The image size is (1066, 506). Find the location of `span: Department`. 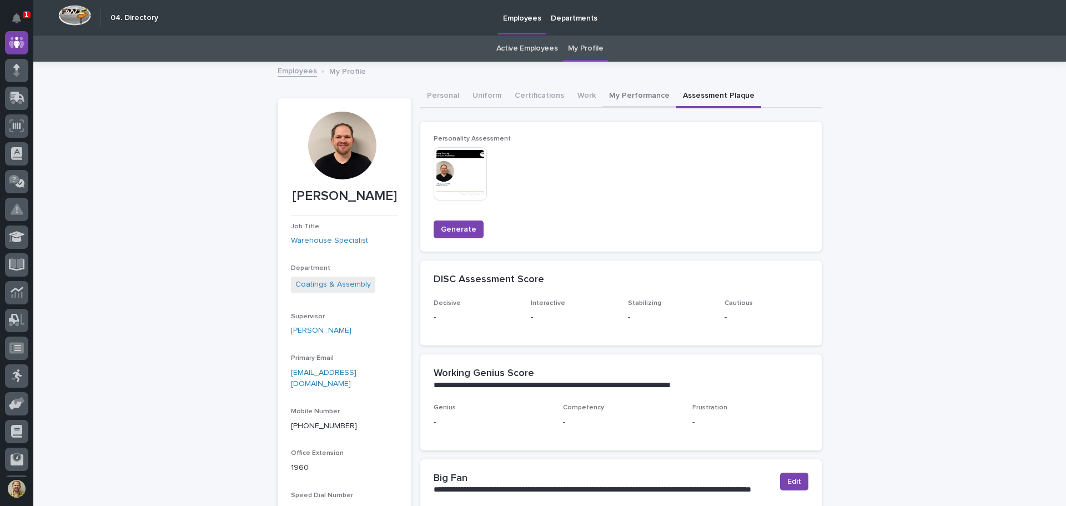

span: Department is located at coordinates (310, 268).